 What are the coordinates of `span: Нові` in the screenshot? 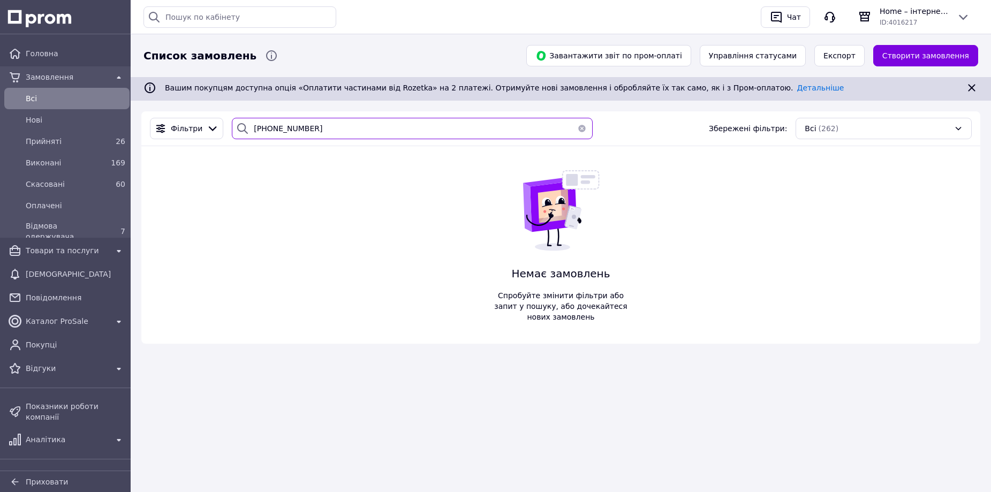 It's located at (76, 120).